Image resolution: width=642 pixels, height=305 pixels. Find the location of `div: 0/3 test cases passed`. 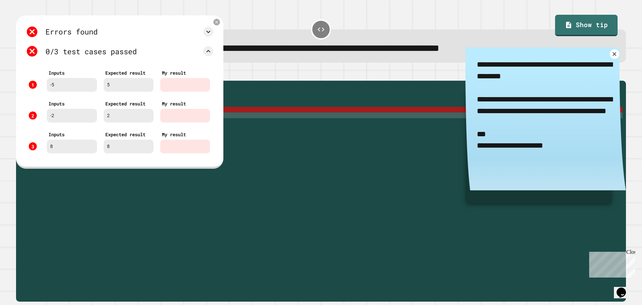

div: 0/3 test cases passed is located at coordinates (91, 51).